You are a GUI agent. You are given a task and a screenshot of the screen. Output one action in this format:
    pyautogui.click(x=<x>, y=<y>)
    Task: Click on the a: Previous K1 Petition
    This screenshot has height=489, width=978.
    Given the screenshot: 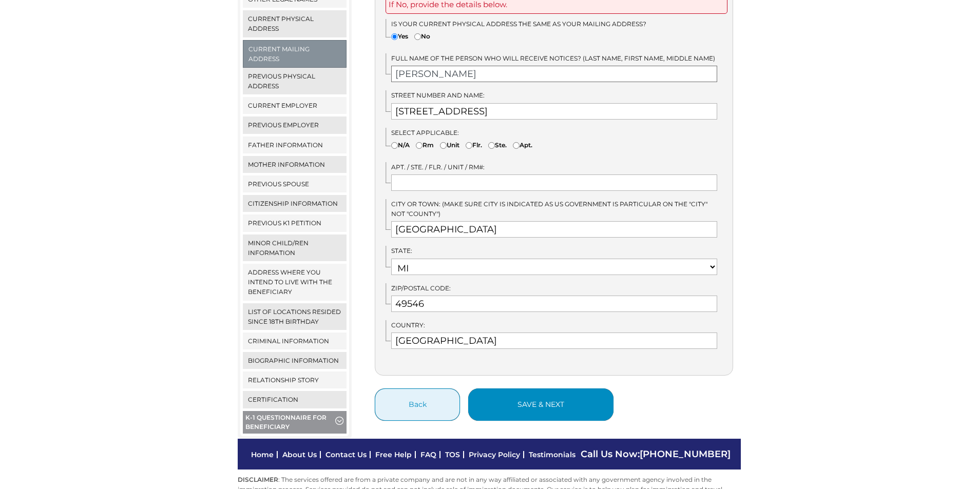 What is the action you would take?
    pyautogui.click(x=295, y=223)
    